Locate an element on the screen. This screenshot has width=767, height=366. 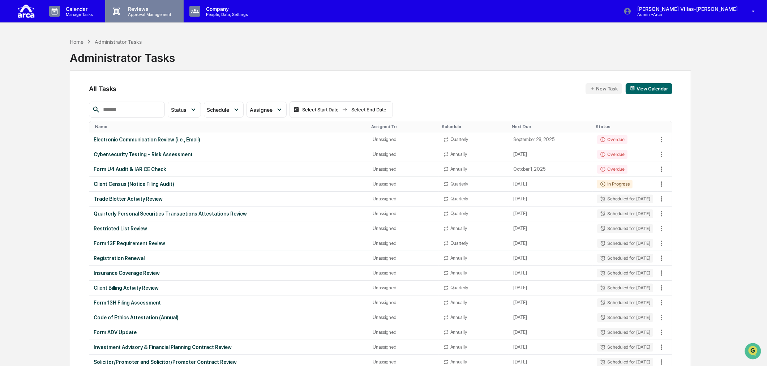
span: Preclearance is located at coordinates (30, 95).